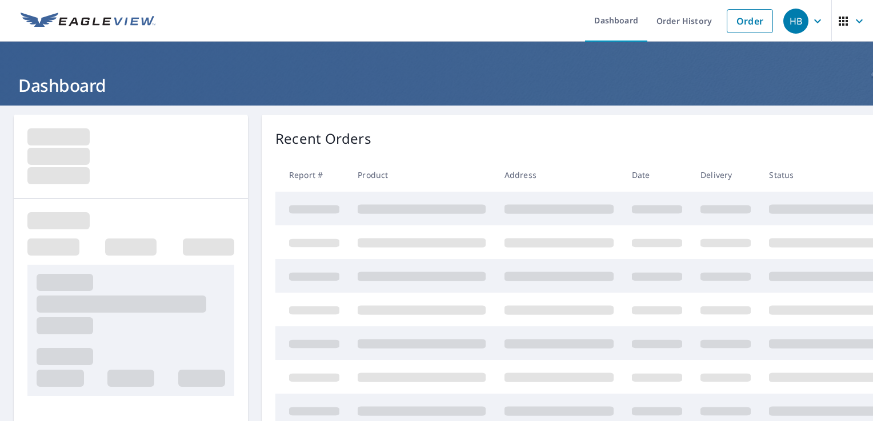 This screenshot has height=421, width=873. I want to click on a: Order, so click(749, 21).